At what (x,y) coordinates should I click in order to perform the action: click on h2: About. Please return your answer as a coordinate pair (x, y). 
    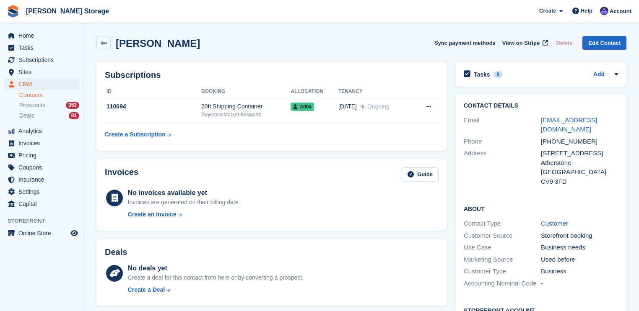
    Looking at the image, I should click on (541, 209).